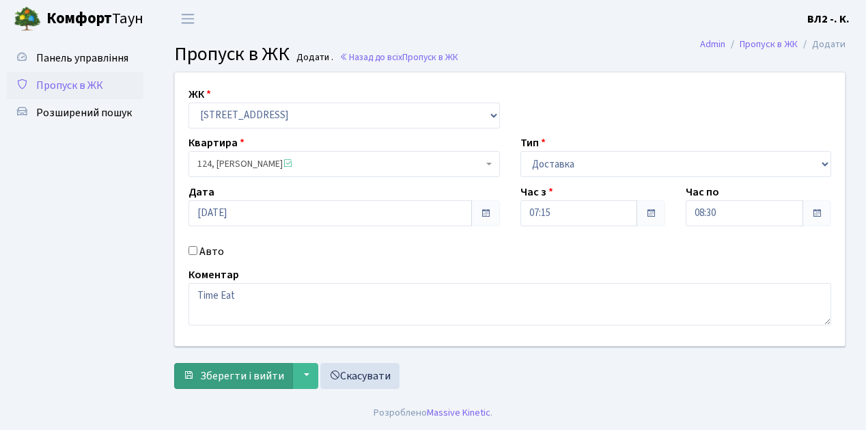 Image resolution: width=866 pixels, height=430 pixels. Describe the element at coordinates (217, 143) in the screenshot. I see `label: Квартира` at that location.